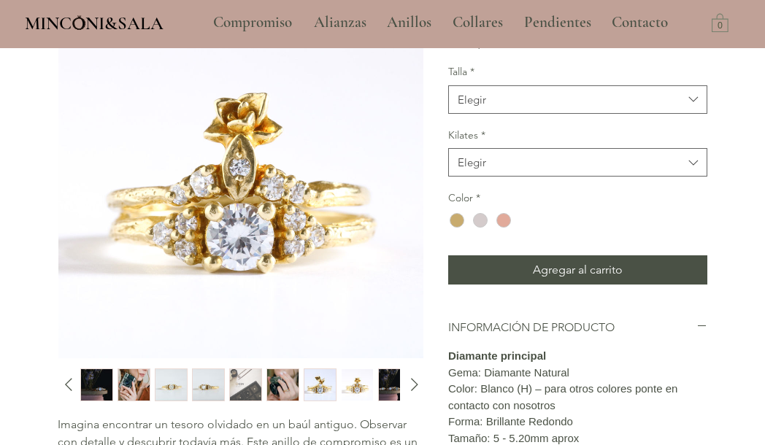  What do you see at coordinates (557, 23) in the screenshot?
I see `a: Pendientes` at bounding box center [557, 23].